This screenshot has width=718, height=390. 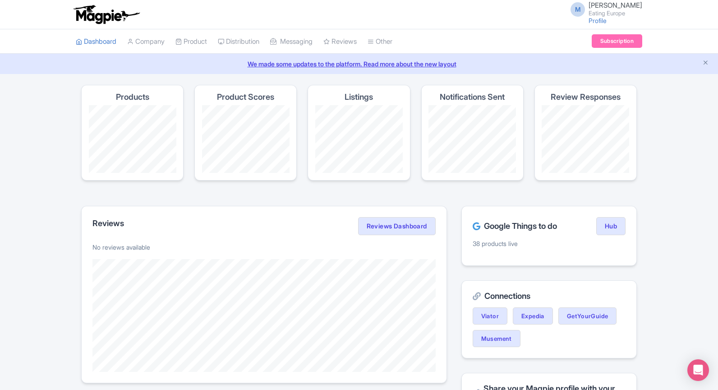 What do you see at coordinates (359, 64) in the screenshot?
I see `a: We made some updates to the platform. Read more about the new layout` at bounding box center [359, 64].